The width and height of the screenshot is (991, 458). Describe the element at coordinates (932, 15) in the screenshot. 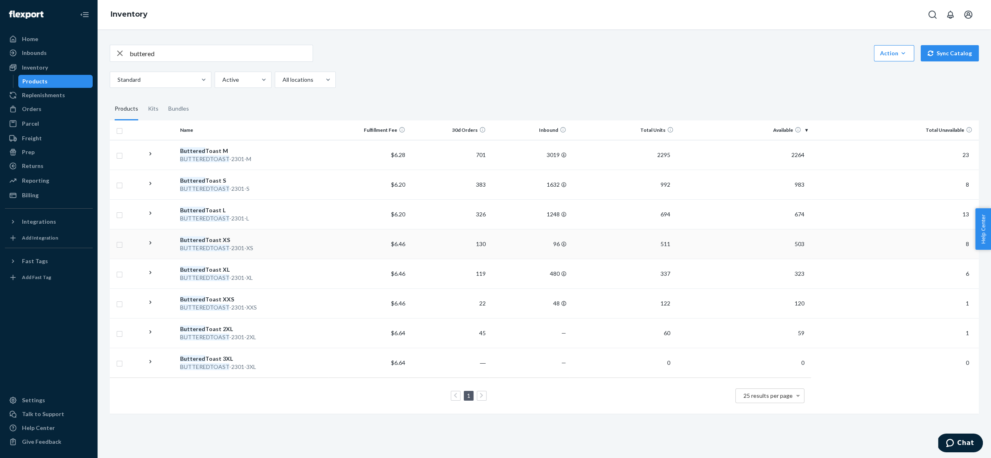

I see `button: Open Search Box` at that location.